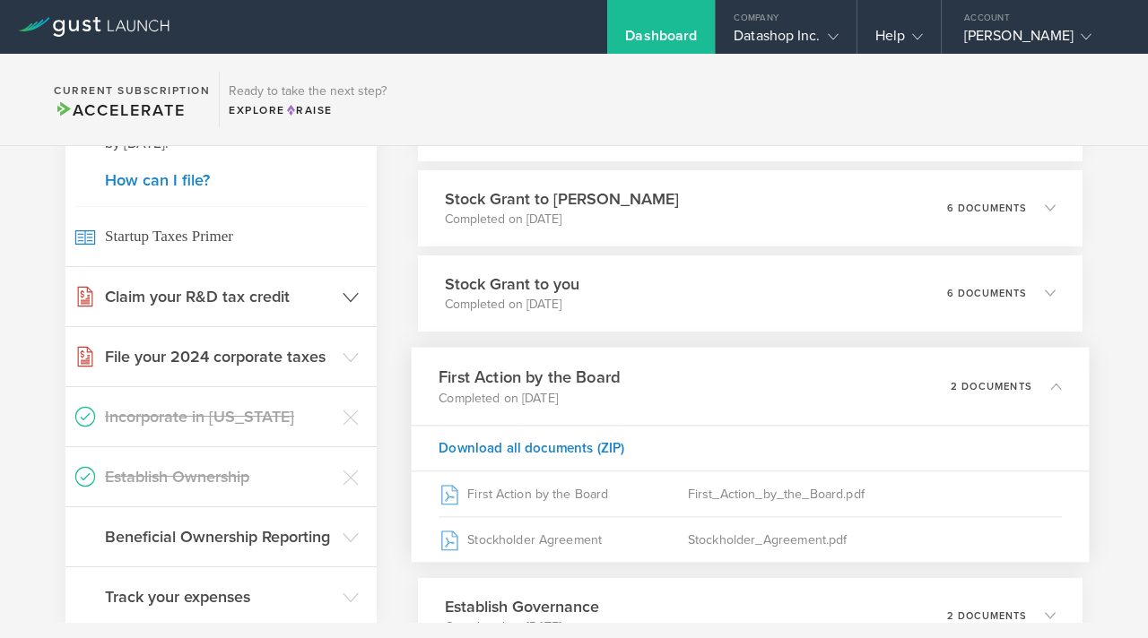  What do you see at coordinates (132, 91) in the screenshot?
I see `h2: Current Subscription` at bounding box center [132, 91].